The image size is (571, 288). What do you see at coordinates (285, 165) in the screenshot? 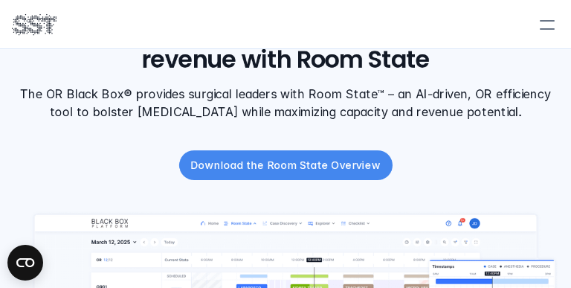
I see `a: Download the Room State Overview` at bounding box center [285, 165].